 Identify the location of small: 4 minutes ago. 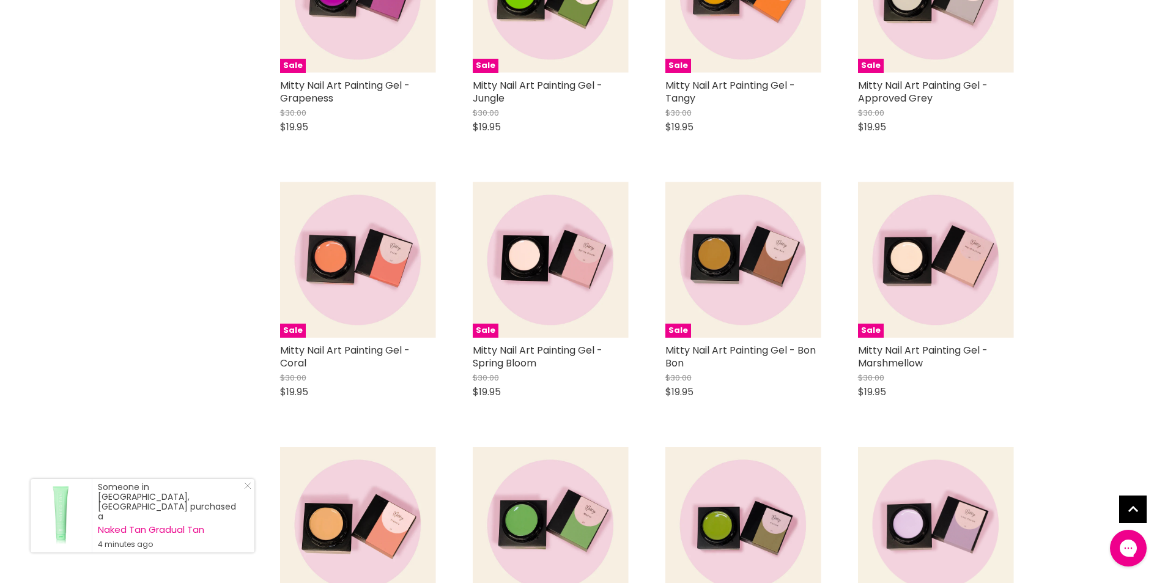
(170, 544).